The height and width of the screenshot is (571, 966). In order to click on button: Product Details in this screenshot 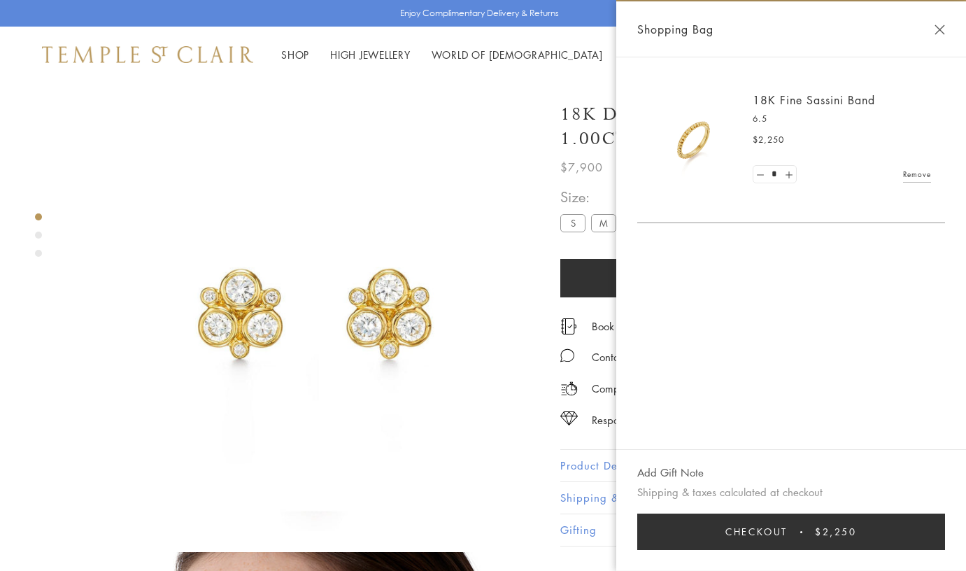, I will do `click(742, 465)`.